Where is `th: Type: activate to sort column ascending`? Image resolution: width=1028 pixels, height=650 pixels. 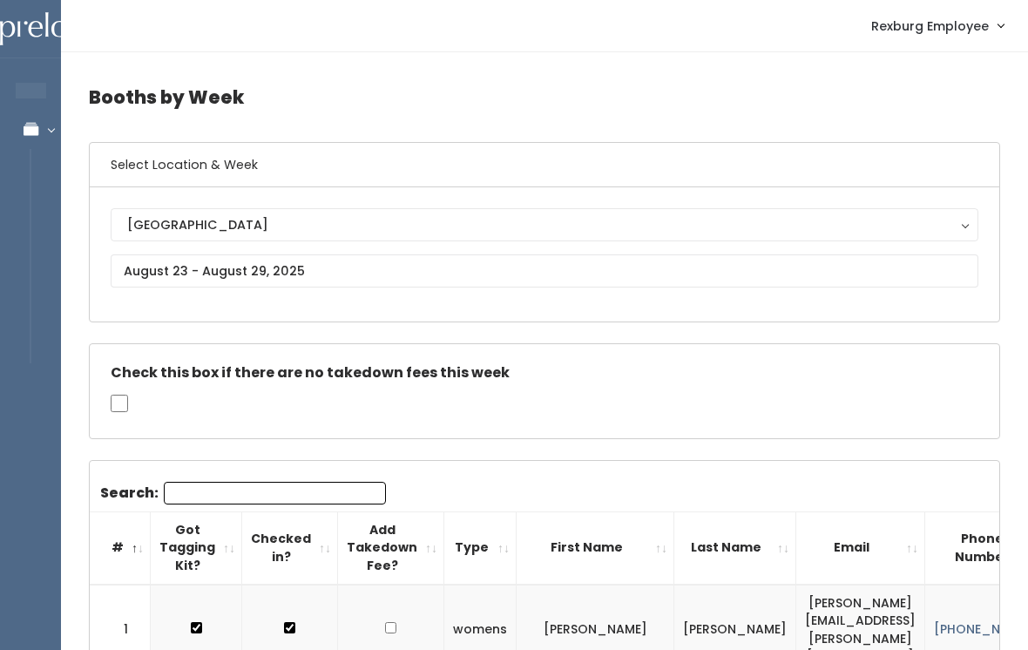
th: Type: activate to sort column ascending is located at coordinates (480, 547).